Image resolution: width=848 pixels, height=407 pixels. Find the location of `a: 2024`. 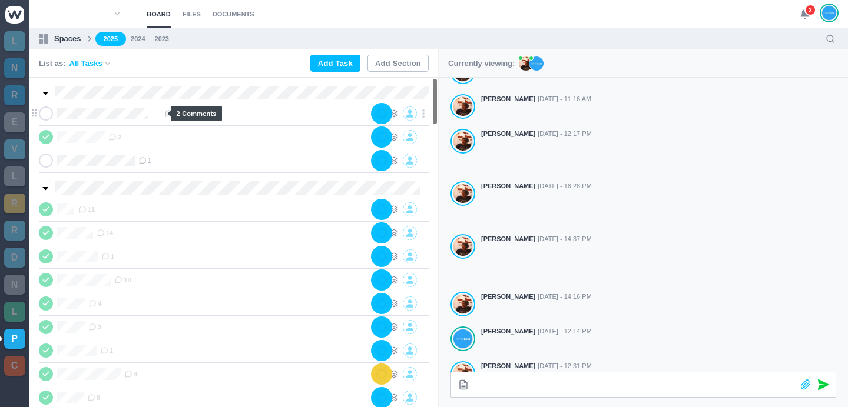

a: 2024 is located at coordinates (138, 39).